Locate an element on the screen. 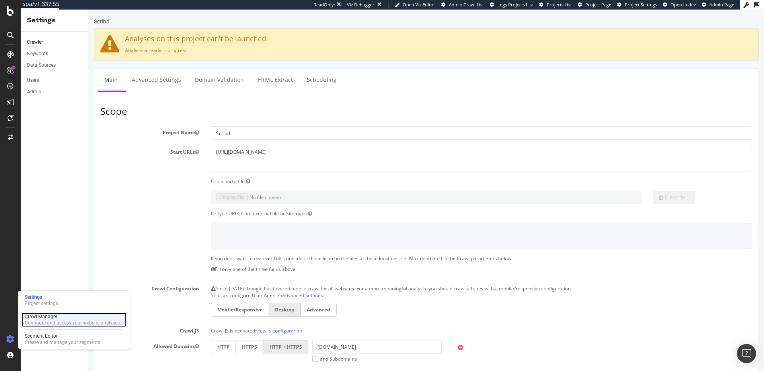 This screenshot has height=371, width=764. a: Open Viz Editor is located at coordinates (415, 5).